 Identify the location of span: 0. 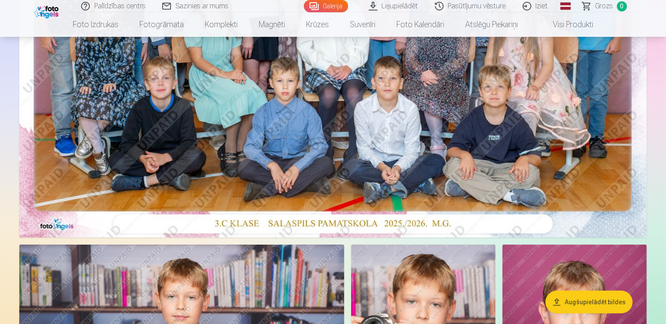
(622, 6).